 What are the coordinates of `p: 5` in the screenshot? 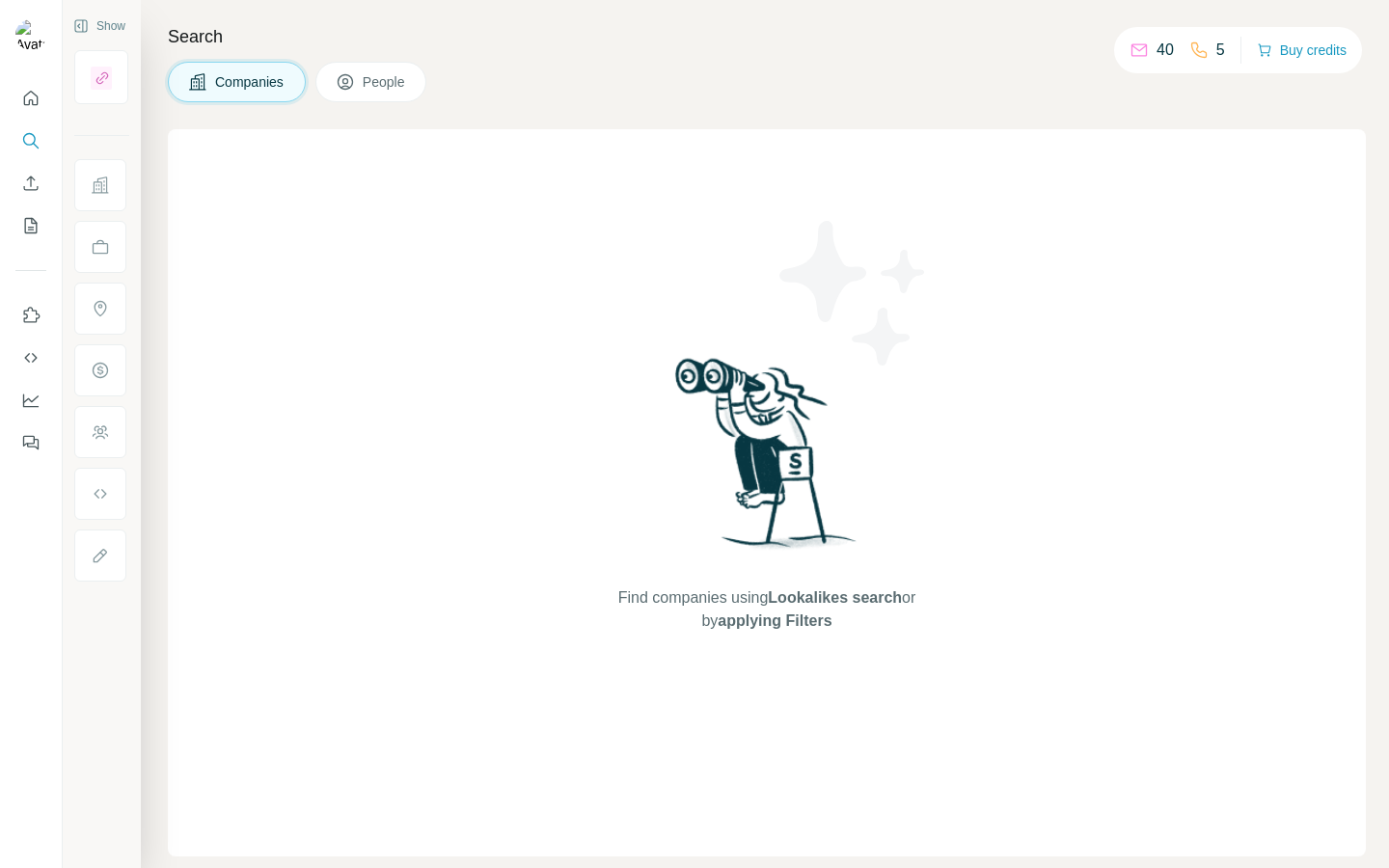 It's located at (1220, 50).